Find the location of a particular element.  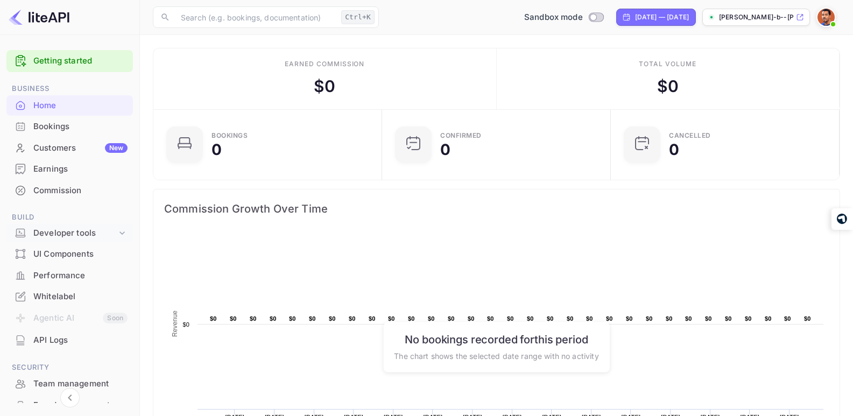

a: CustomersNew is located at coordinates (69, 148).